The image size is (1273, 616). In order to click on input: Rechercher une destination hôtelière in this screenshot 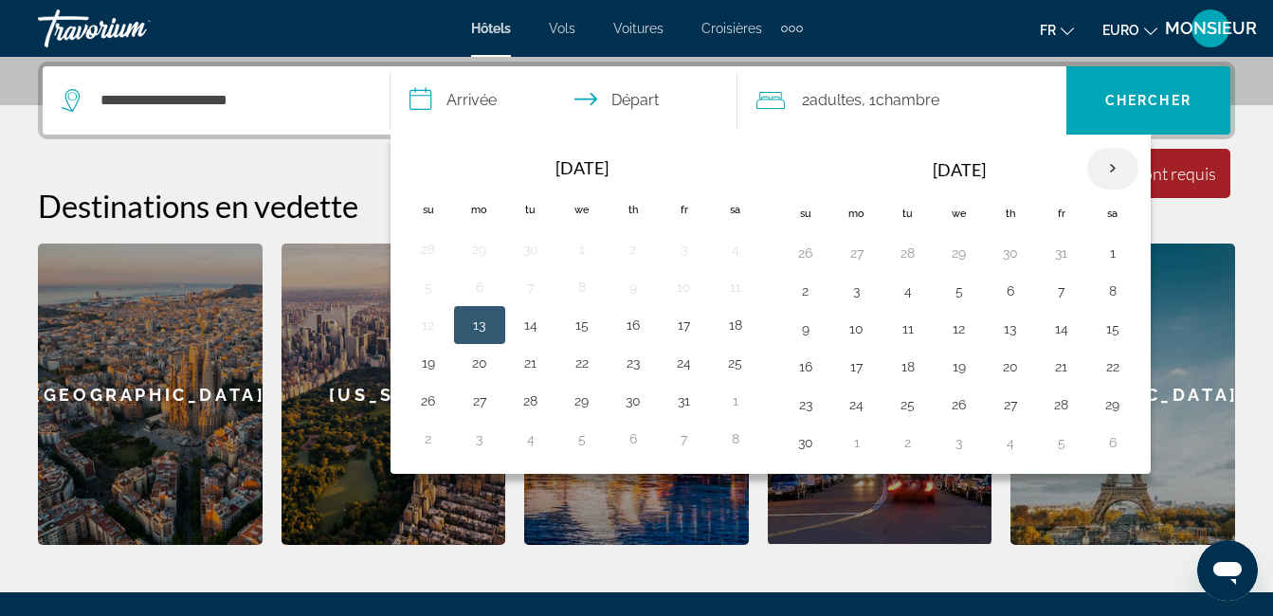, I will do `click(229, 100)`.